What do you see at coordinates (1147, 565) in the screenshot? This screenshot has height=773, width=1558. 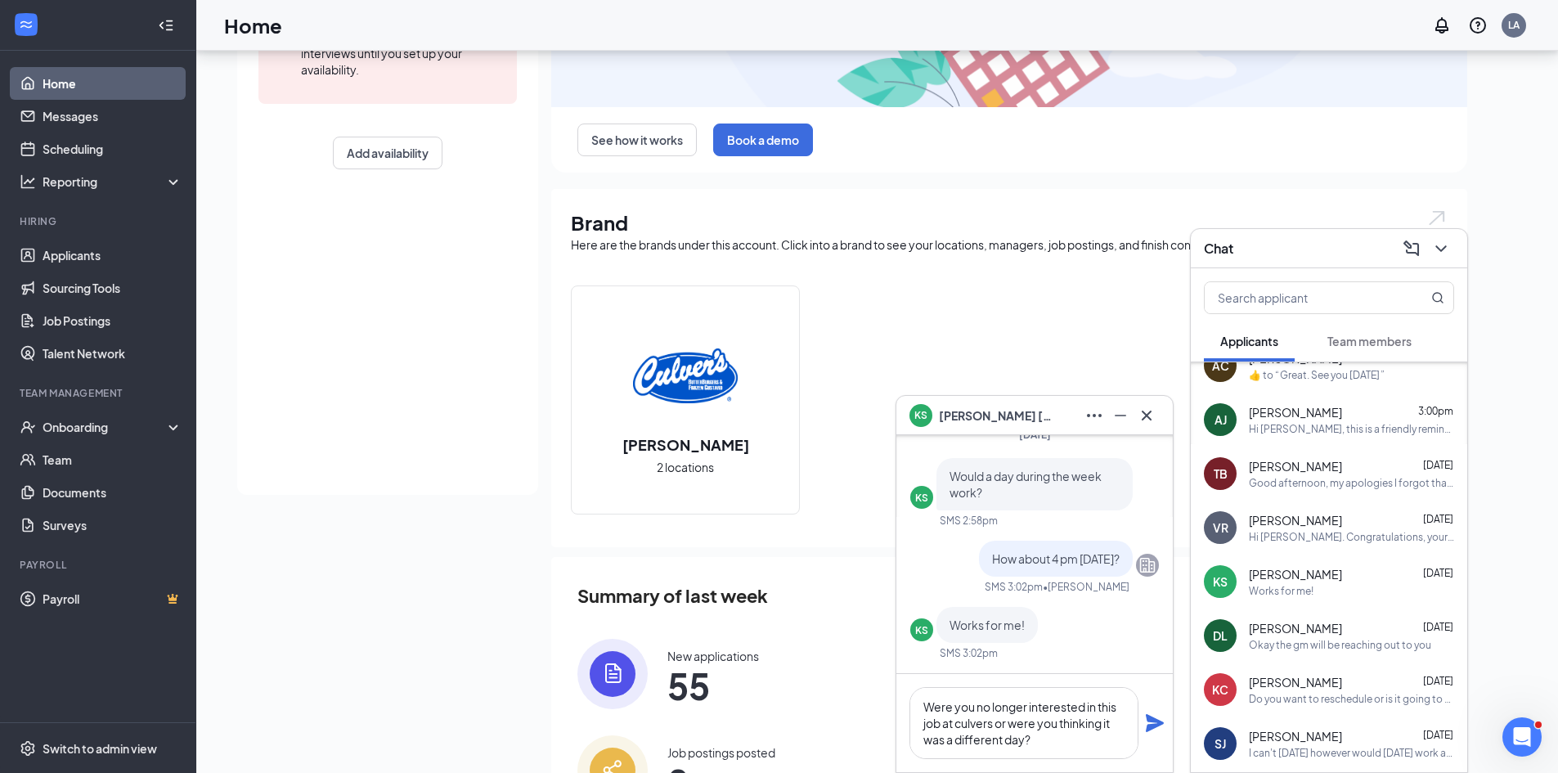 I see `svg: Company` at bounding box center [1147, 565].